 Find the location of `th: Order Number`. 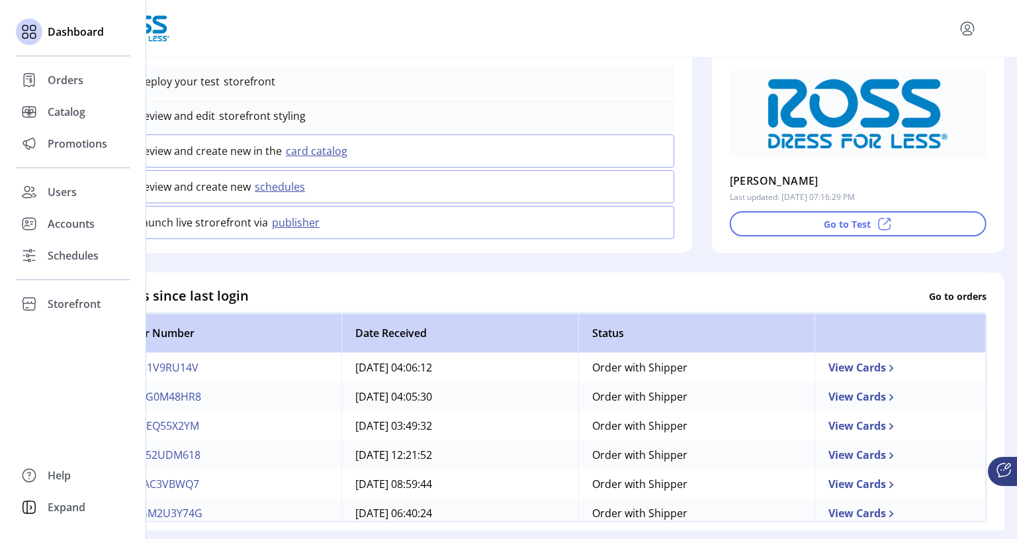

th: Order Number is located at coordinates (223, 333).